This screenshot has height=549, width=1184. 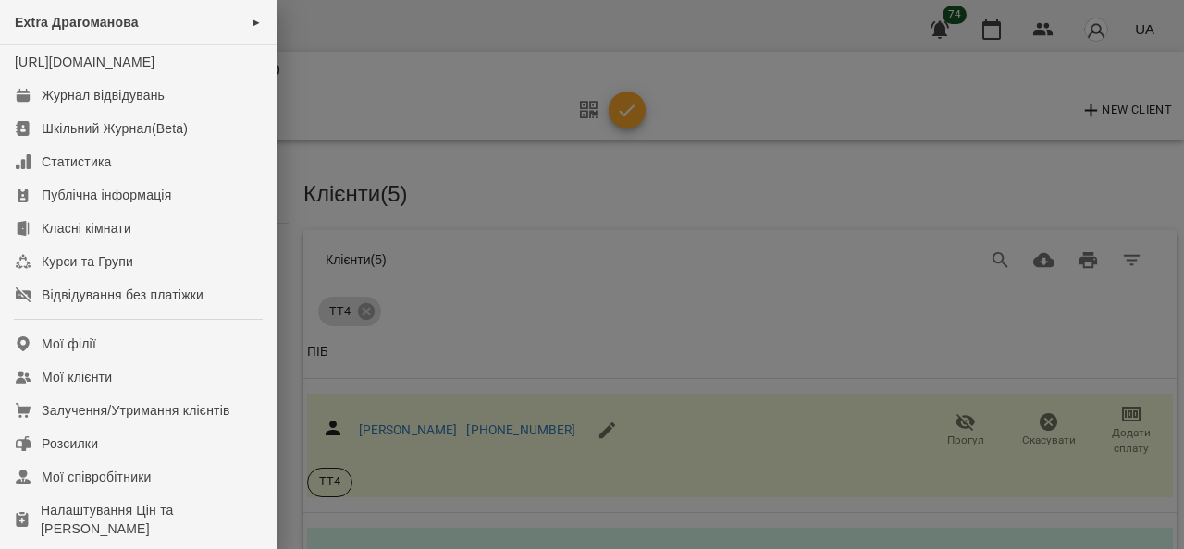 I want to click on div: Статистика, so click(x=77, y=162).